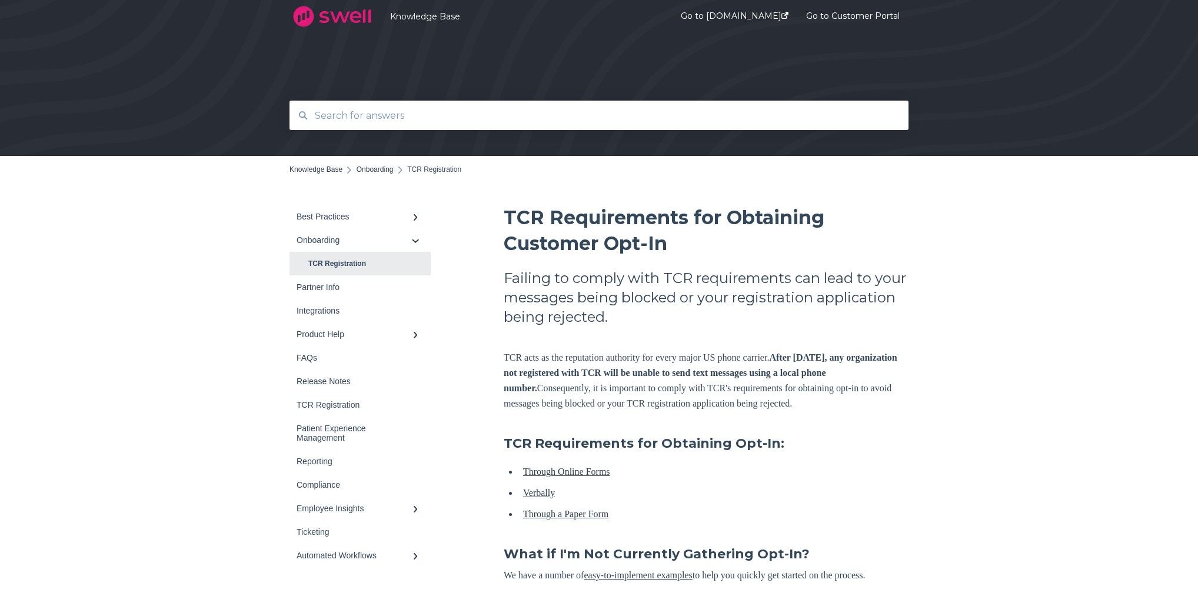  Describe the element at coordinates (360, 334) in the screenshot. I see `a: Product Help` at that location.